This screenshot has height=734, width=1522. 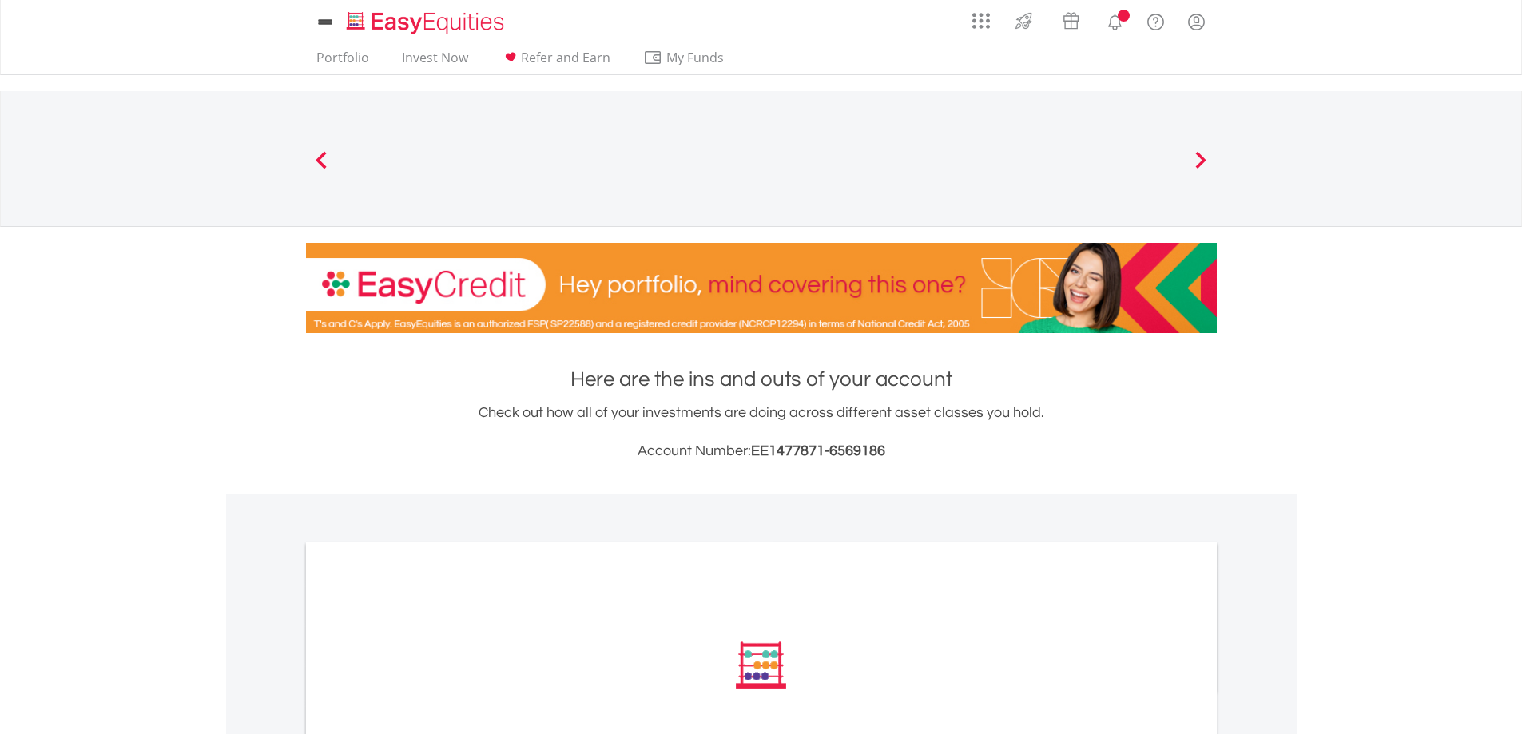 I want to click on a: Invest Now, so click(x=435, y=62).